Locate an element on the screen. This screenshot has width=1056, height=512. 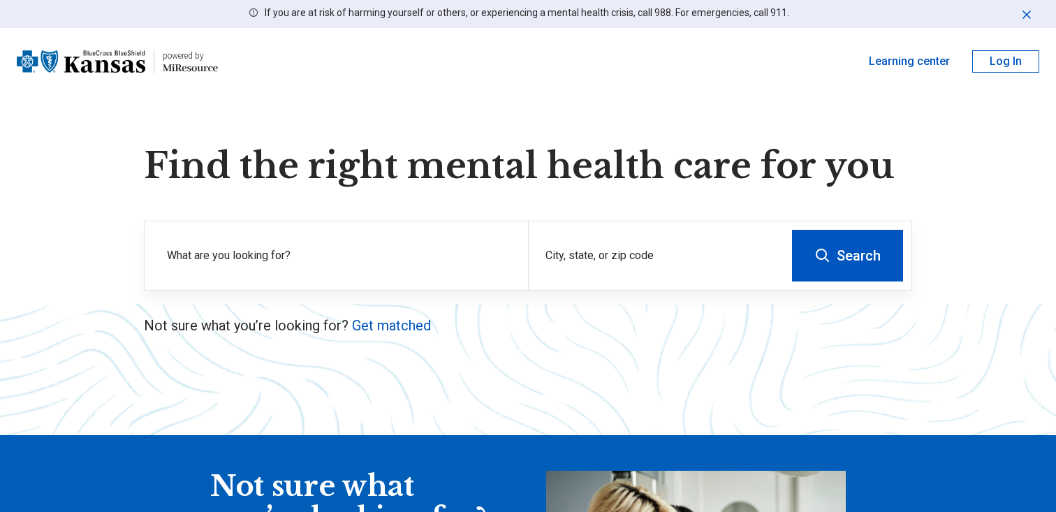
a: Blue Cross Blue Shield Kansaspowered by is located at coordinates (117, 61).